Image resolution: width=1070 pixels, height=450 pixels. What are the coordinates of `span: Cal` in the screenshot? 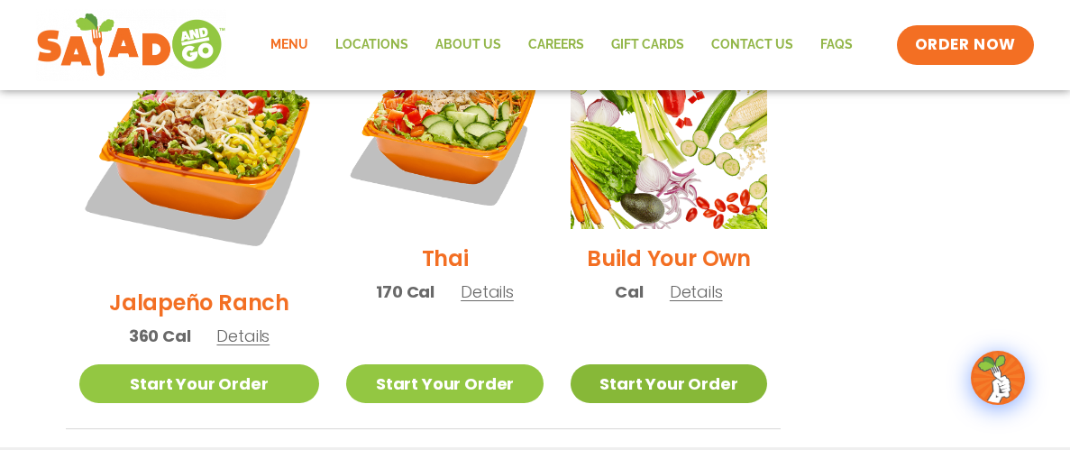 It's located at (629, 291).